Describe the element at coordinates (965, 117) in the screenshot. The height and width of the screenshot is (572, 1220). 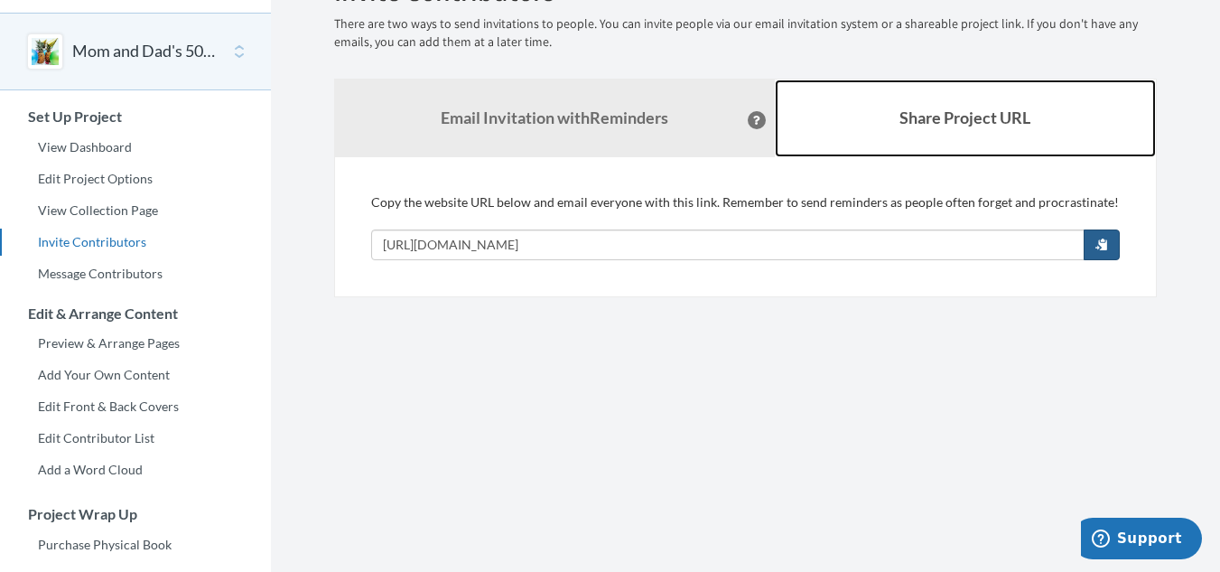
I see `b: Share Project URL` at that location.